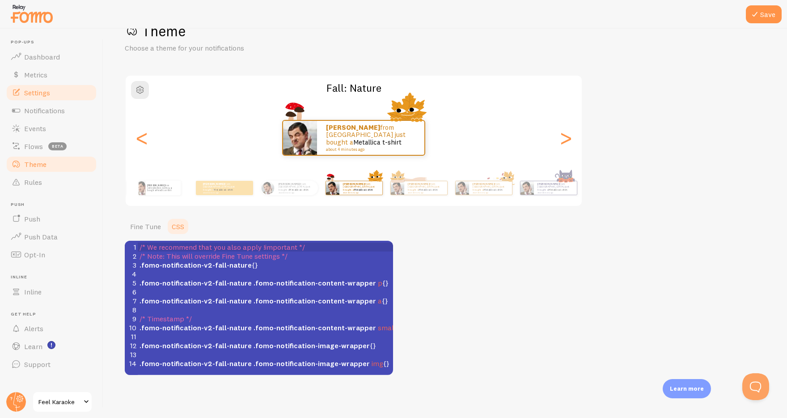 This screenshot has height=418, width=787. What do you see at coordinates (566, 138) in the screenshot?
I see `div: Next slide` at bounding box center [566, 138].